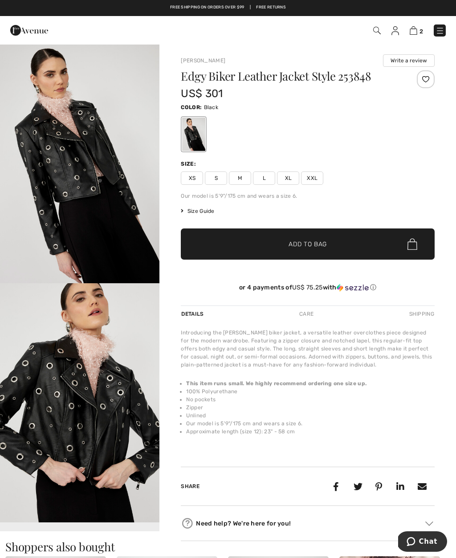 This screenshot has height=558, width=456. What do you see at coordinates (409, 61) in the screenshot?
I see `button: Write a review` at bounding box center [409, 61].